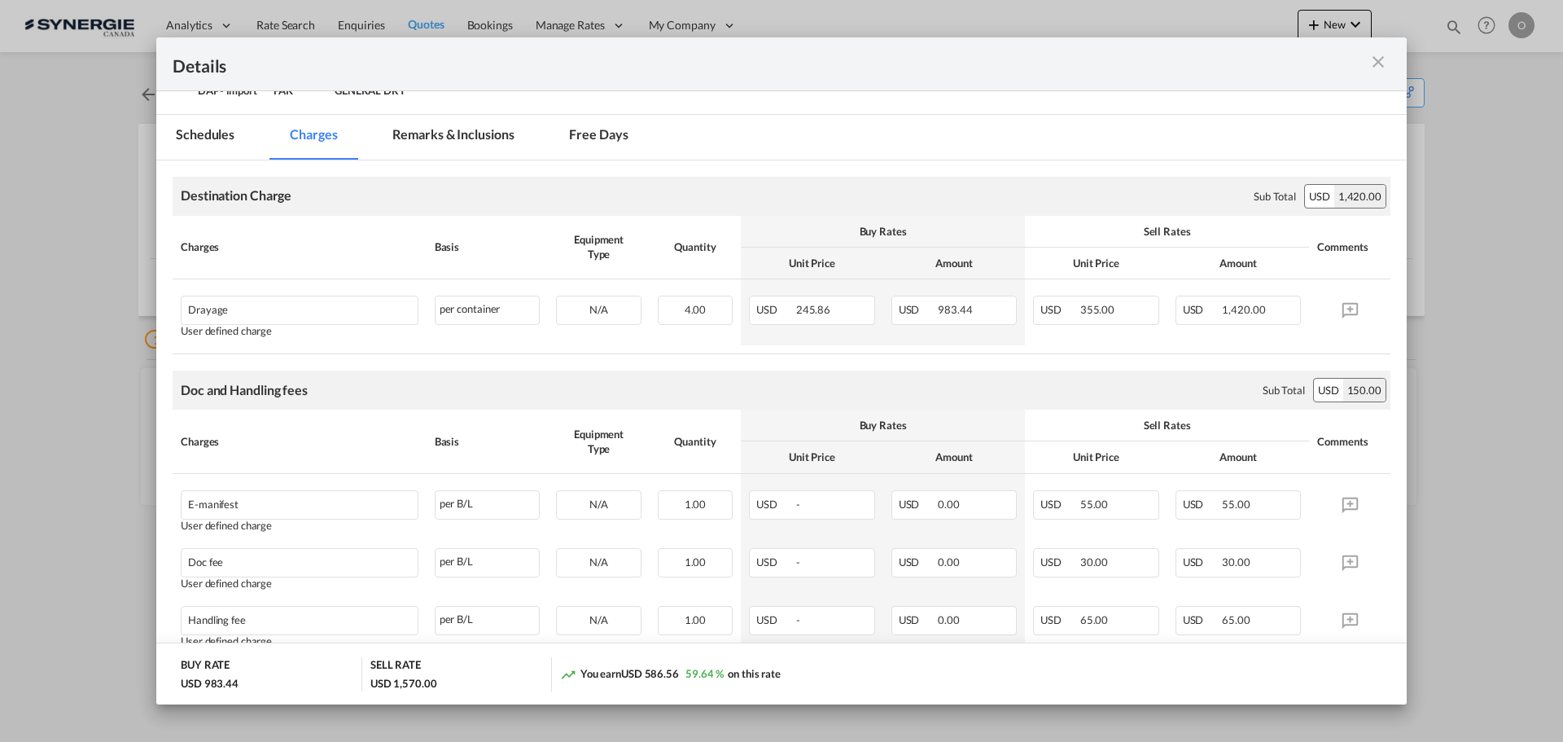 This screenshot has height=742, width=1563. Describe the element at coordinates (453, 137) in the screenshot. I see `md-tab-item: Remarks & Inclusions` at that location.